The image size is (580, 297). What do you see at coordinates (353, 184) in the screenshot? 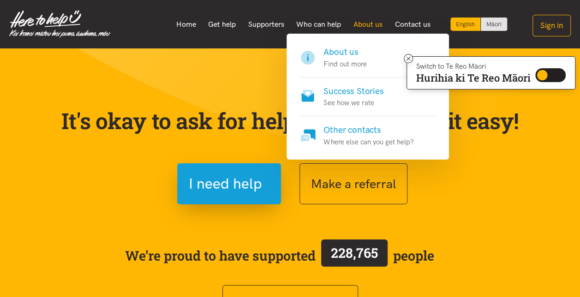
I see `button: Make a referral` at bounding box center [353, 184].